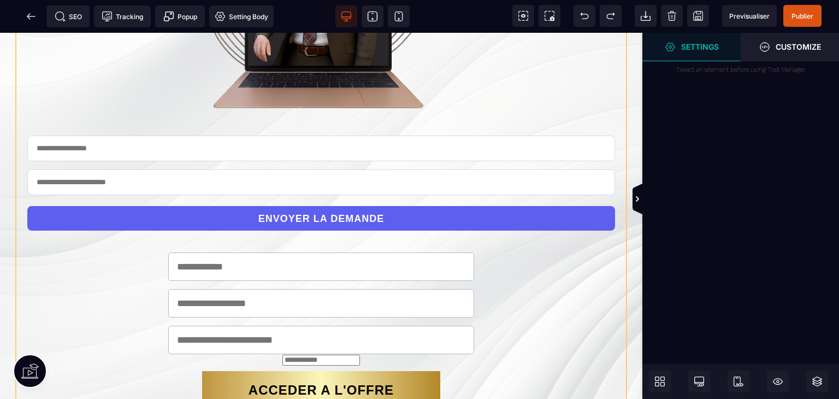 Image resolution: width=839 pixels, height=399 pixels. What do you see at coordinates (68, 16) in the screenshot?
I see `span: SEO` at bounding box center [68, 16].